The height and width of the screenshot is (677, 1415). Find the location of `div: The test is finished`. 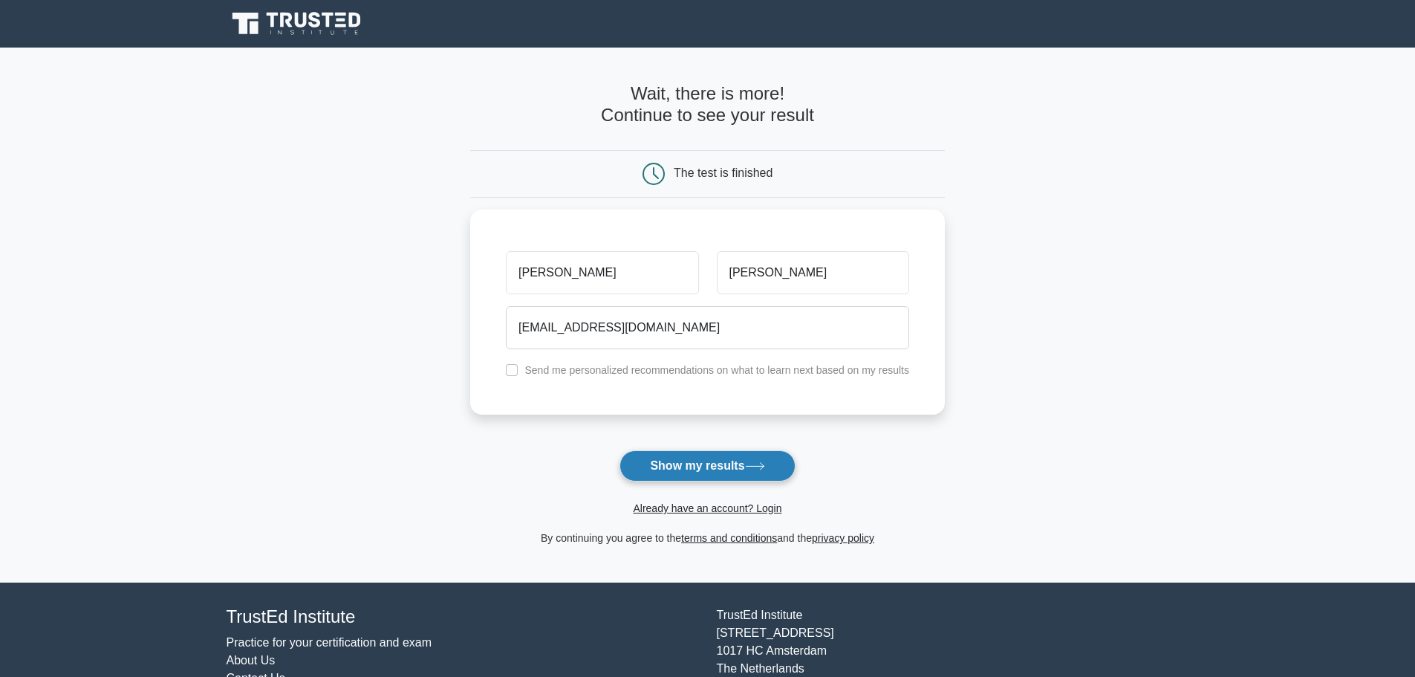

div: The test is finished is located at coordinates (723, 172).